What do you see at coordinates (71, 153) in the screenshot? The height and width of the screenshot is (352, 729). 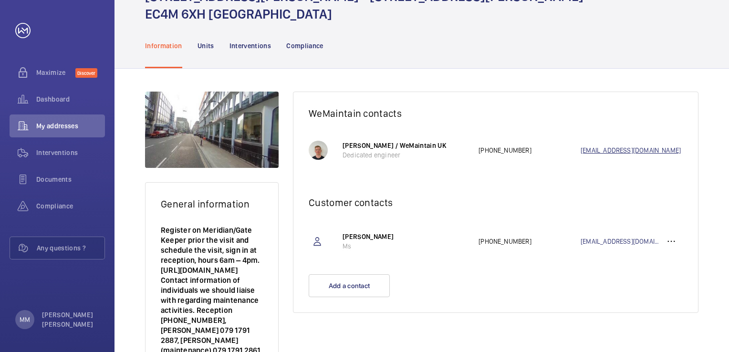 I see `span: Interventions` at bounding box center [71, 153].